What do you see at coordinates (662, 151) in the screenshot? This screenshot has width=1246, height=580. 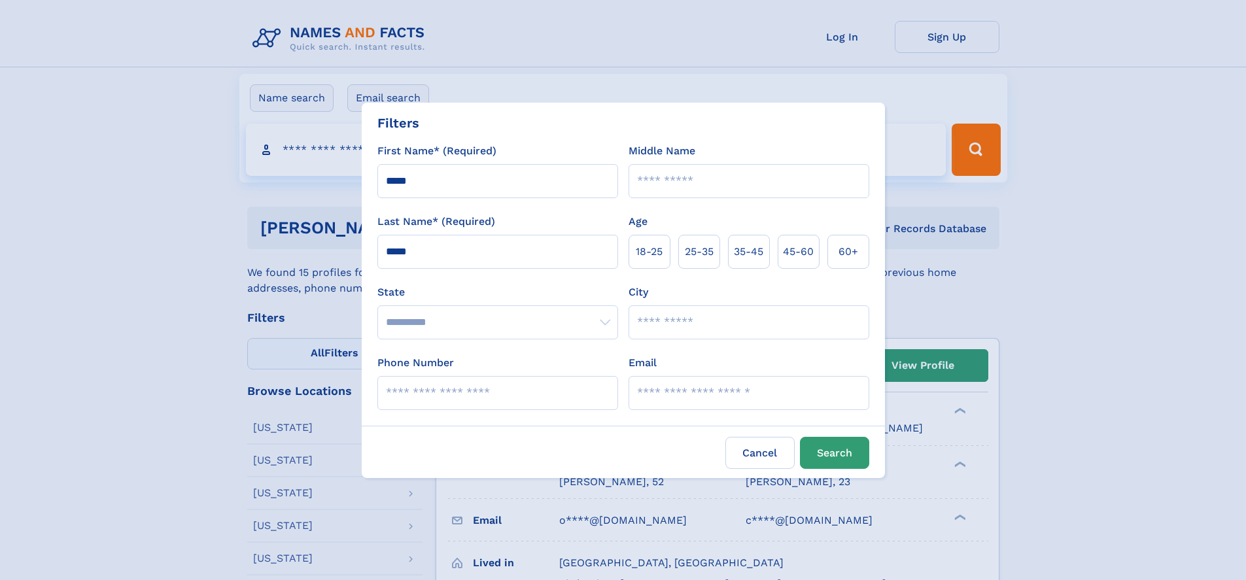 I see `label: Middle Name` at bounding box center [662, 151].